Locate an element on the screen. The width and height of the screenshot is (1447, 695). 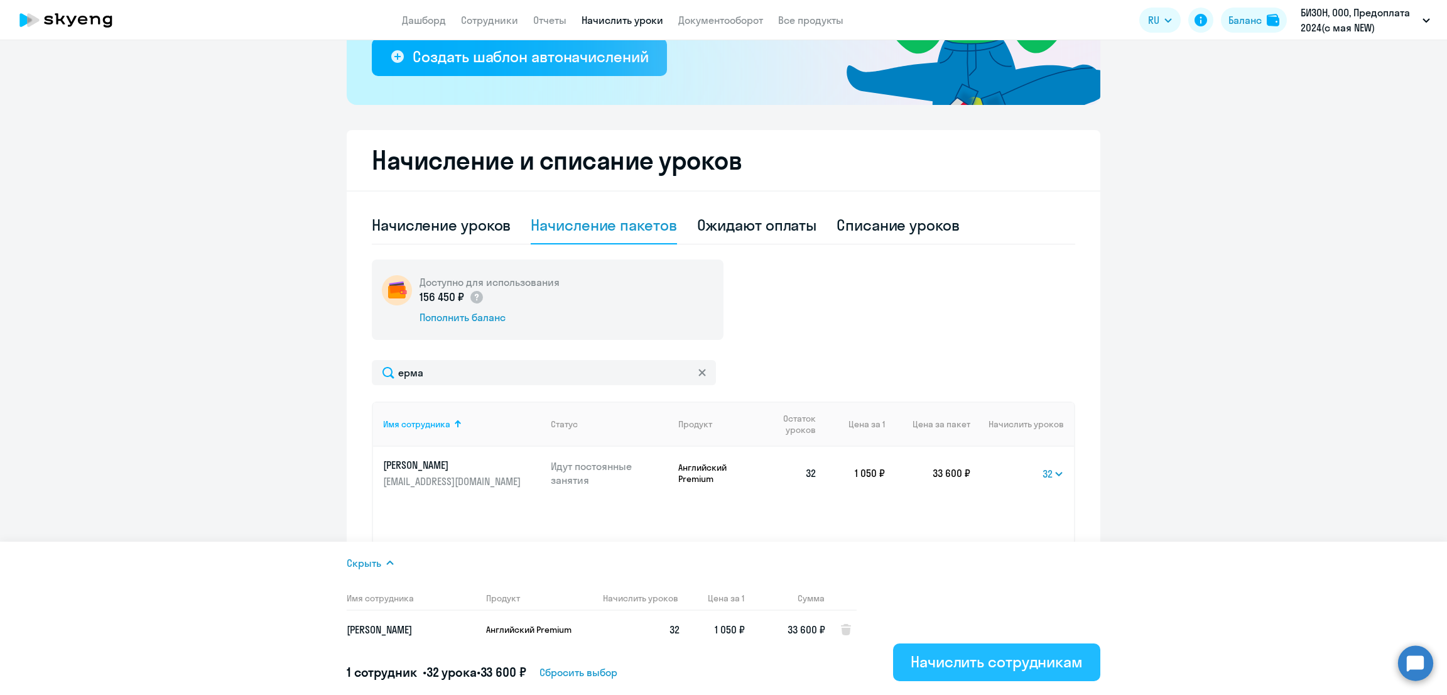
a: Документооборот is located at coordinates (720, 20).